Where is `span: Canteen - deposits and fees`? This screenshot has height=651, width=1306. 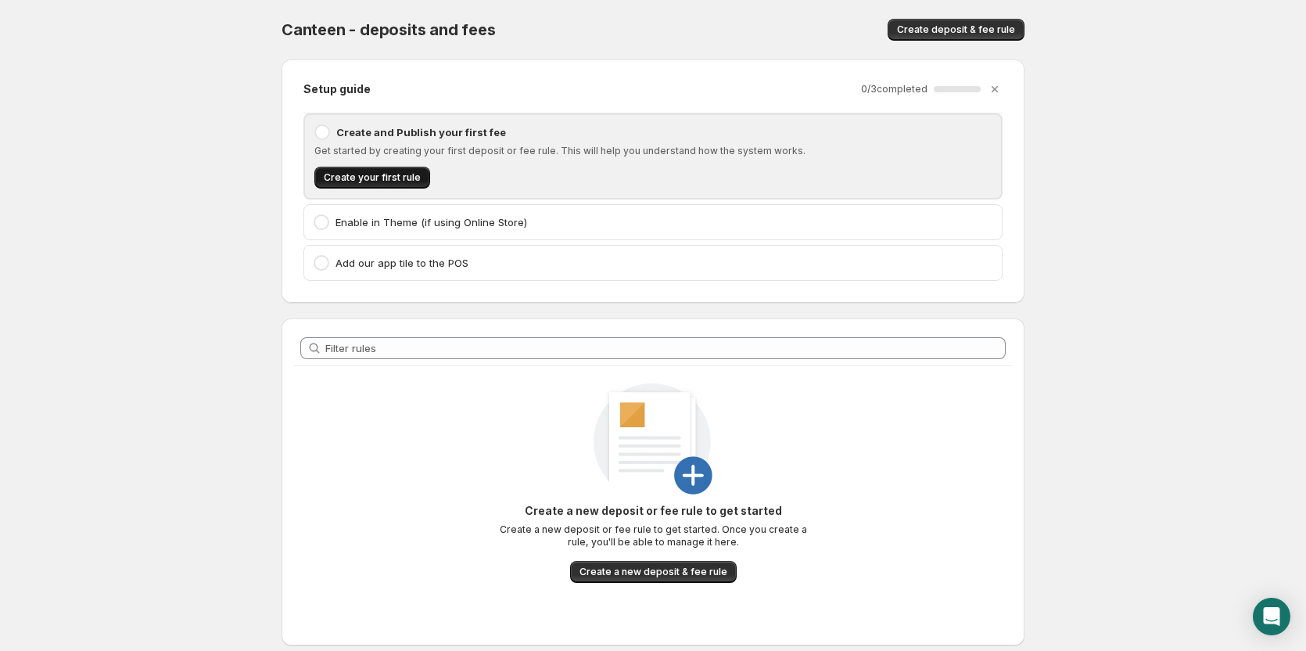 span: Canteen - deposits and fees is located at coordinates (389, 30).